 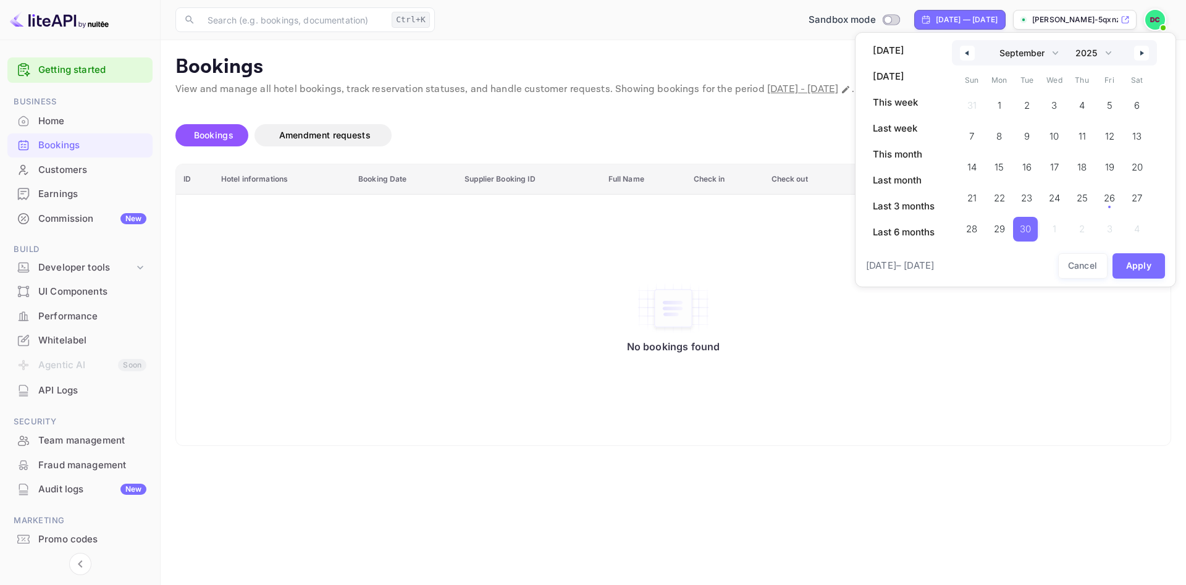 What do you see at coordinates (1139, 266) in the screenshot?
I see `button: Apply` at bounding box center [1139, 266].